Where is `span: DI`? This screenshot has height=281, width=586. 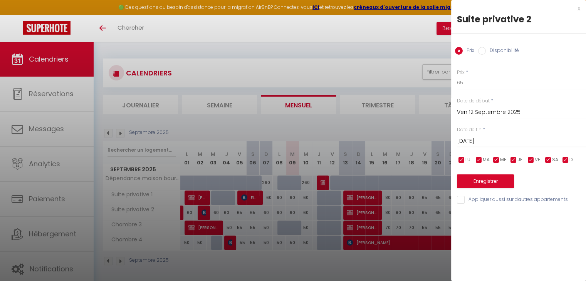 span: DI is located at coordinates (572, 160).